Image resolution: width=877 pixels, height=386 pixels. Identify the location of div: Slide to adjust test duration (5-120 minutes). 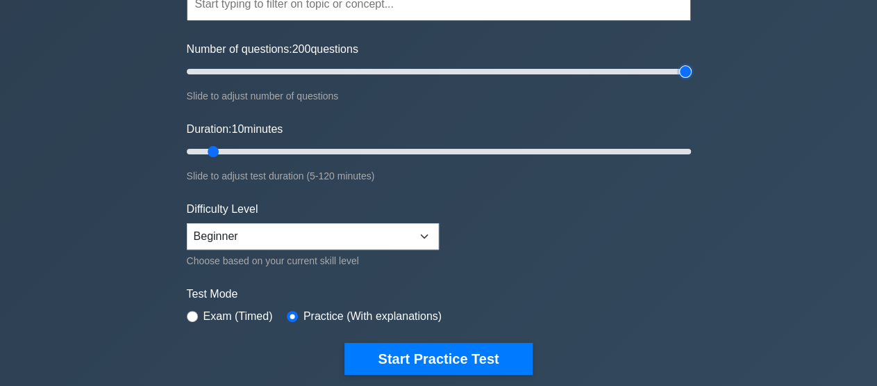
(439, 176).